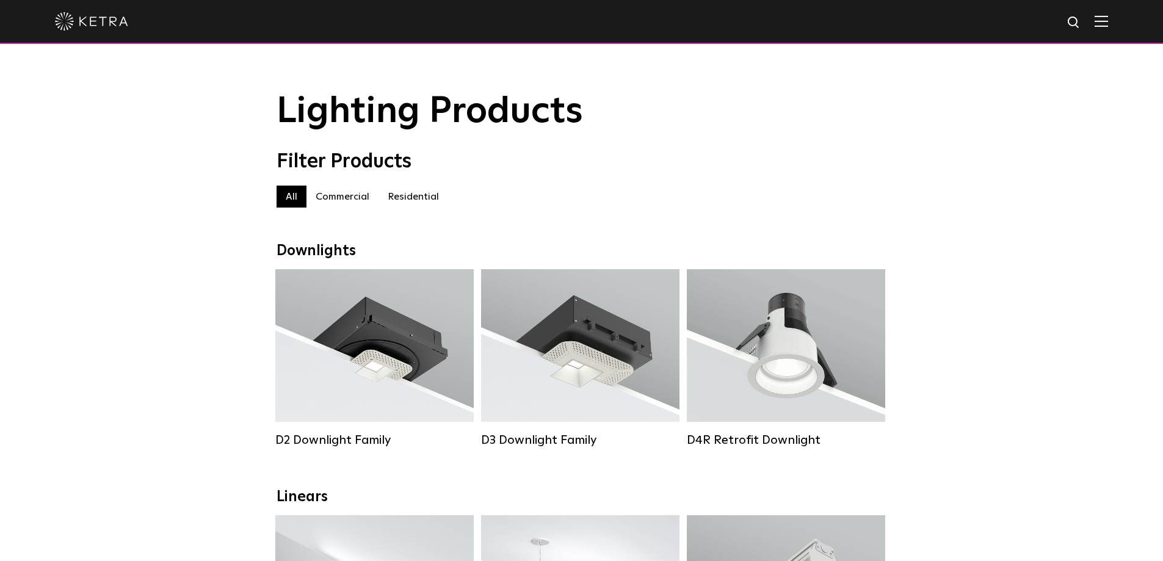 This screenshot has height=561, width=1163. I want to click on label: Residential, so click(413, 197).